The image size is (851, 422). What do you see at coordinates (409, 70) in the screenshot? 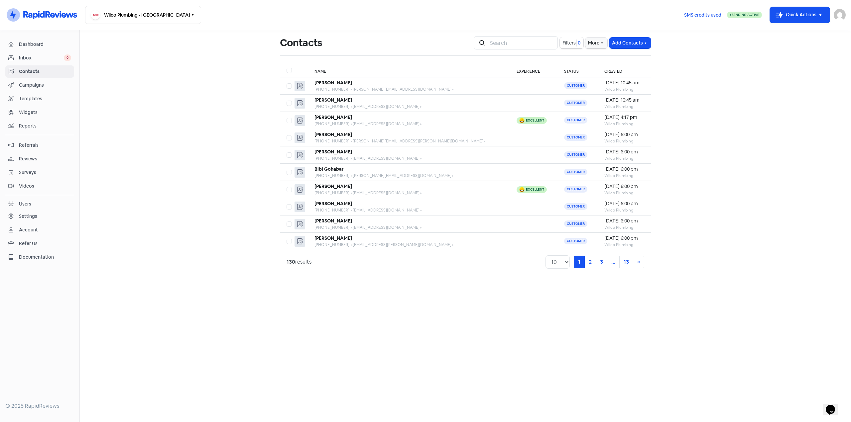
I see `th: Name` at bounding box center [409, 70].